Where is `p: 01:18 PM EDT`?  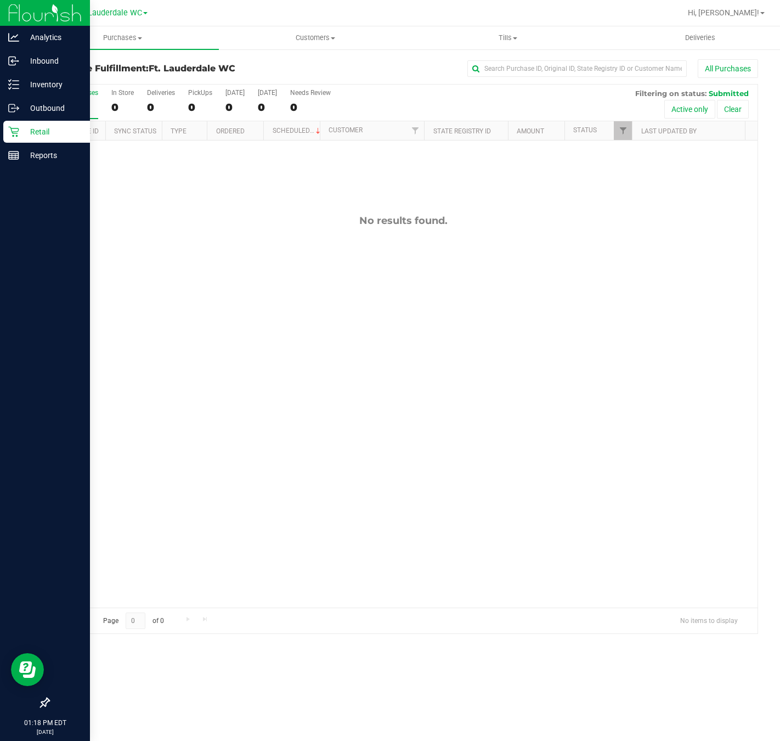
p: 01:18 PM EDT is located at coordinates (45, 723).